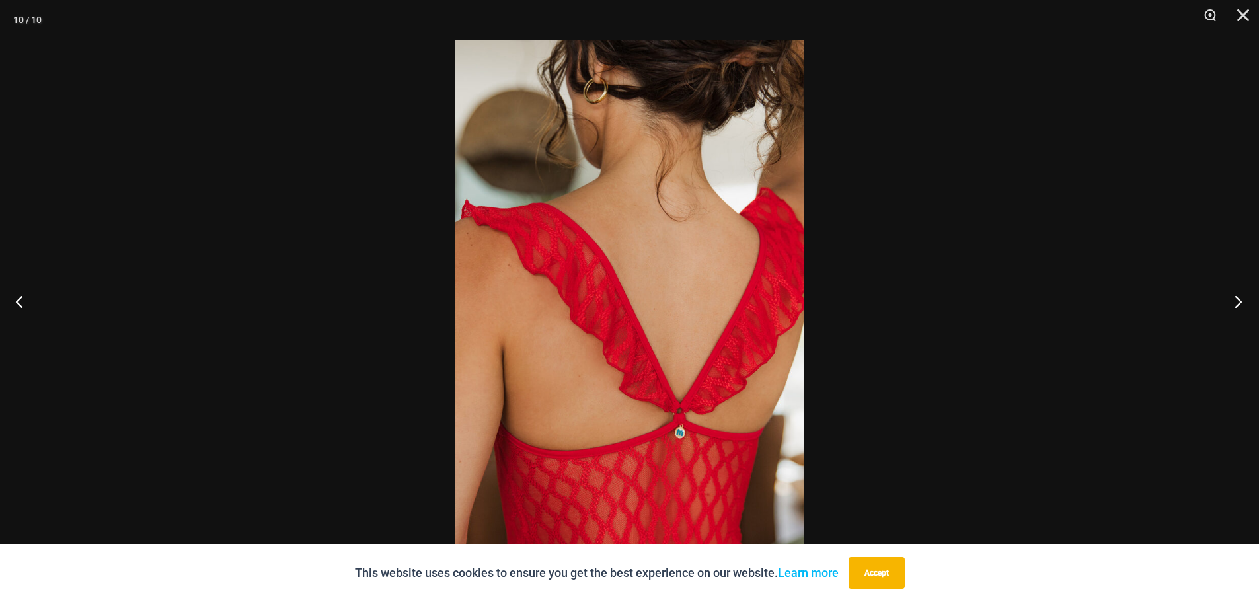 Image resolution: width=1259 pixels, height=602 pixels. What do you see at coordinates (27, 20) in the screenshot?
I see `div: 10 / 10` at bounding box center [27, 20].